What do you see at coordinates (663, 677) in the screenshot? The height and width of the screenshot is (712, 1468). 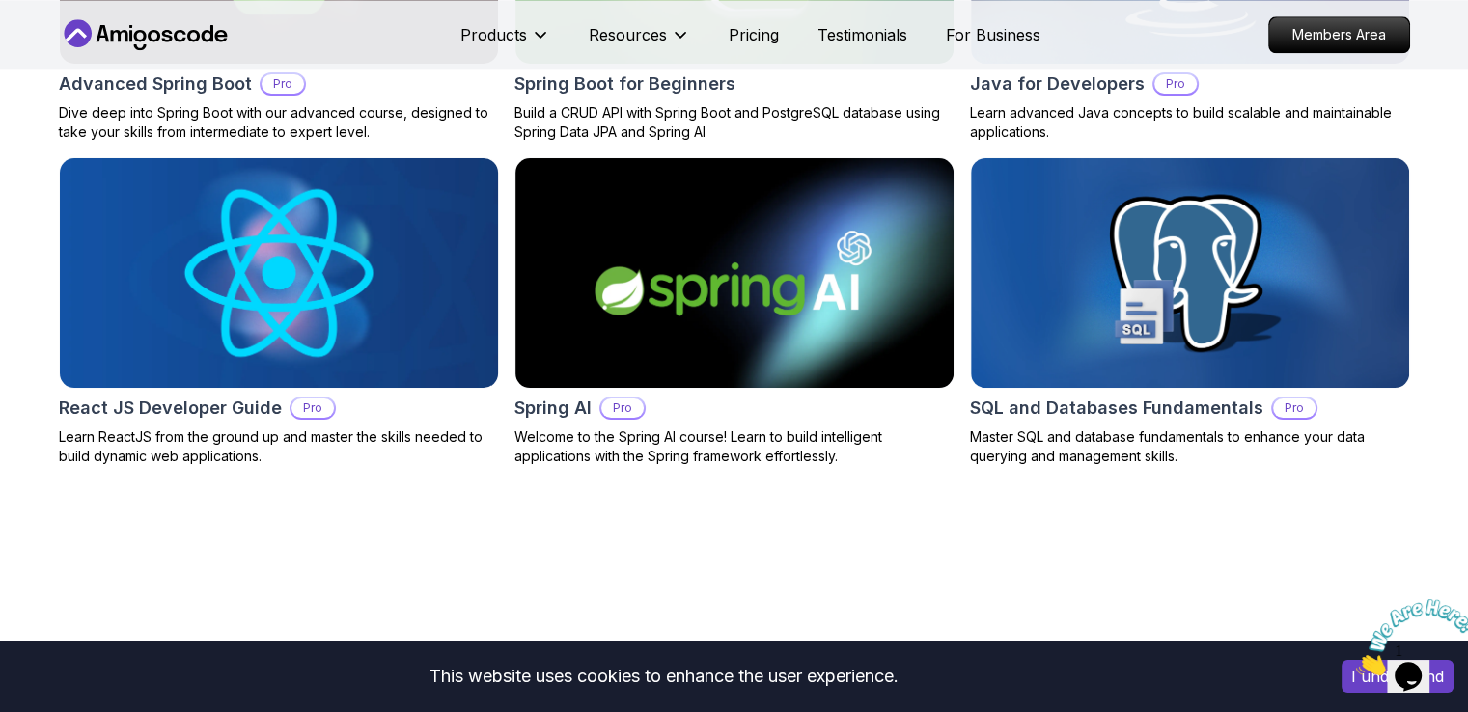 I see `div: This website uses cookies to enhance the user experience.` at bounding box center [663, 677].